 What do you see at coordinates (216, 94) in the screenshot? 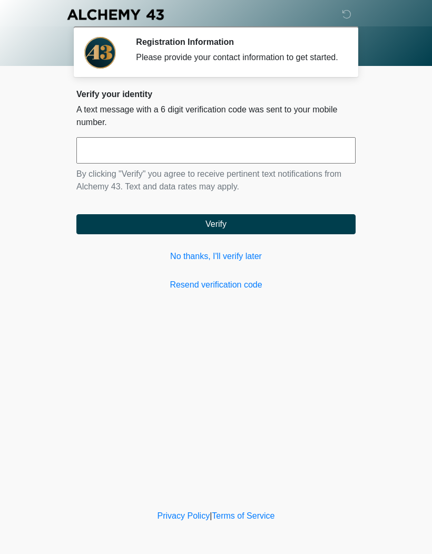
I see `h2: Verify your identity` at bounding box center [216, 94].